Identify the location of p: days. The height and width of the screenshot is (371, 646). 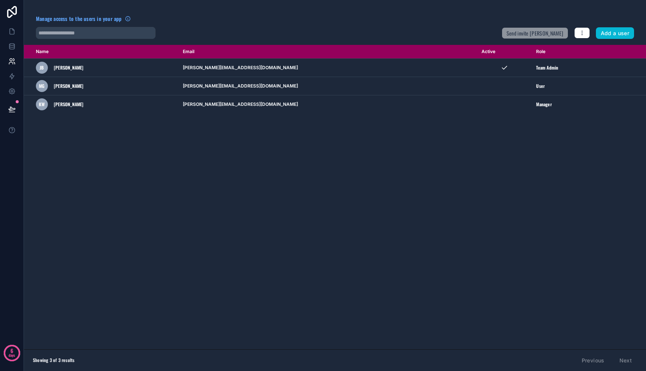
(12, 355).